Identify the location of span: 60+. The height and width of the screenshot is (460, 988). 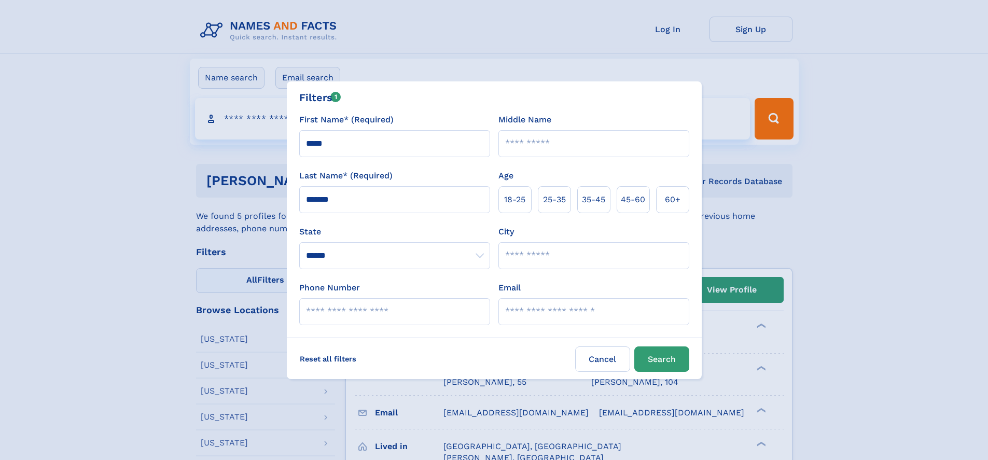
(673, 200).